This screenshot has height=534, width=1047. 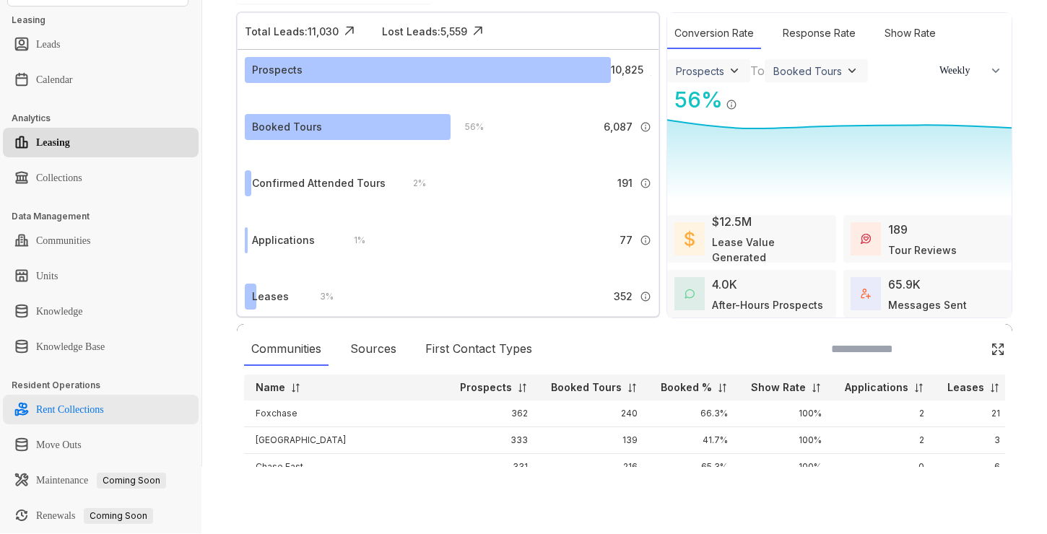 What do you see at coordinates (100, 445) in the screenshot?
I see `li: Move Outs` at bounding box center [100, 445].